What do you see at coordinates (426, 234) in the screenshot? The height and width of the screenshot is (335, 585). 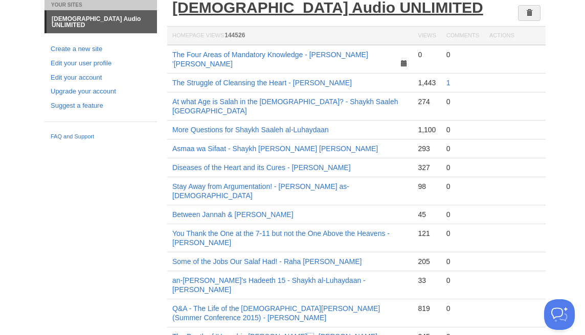 I see `div: 121` at bounding box center [426, 234].